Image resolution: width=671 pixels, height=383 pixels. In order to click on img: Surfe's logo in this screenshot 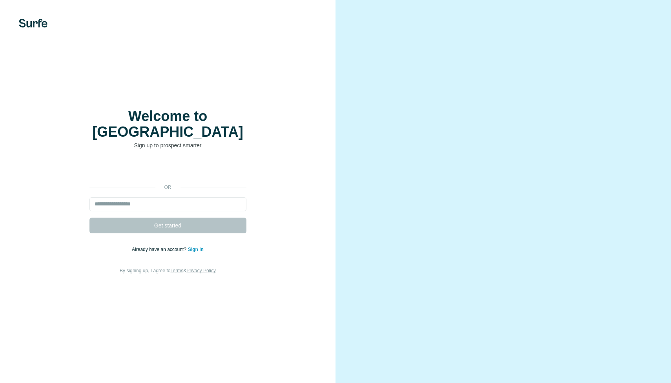, I will do `click(33, 23)`.